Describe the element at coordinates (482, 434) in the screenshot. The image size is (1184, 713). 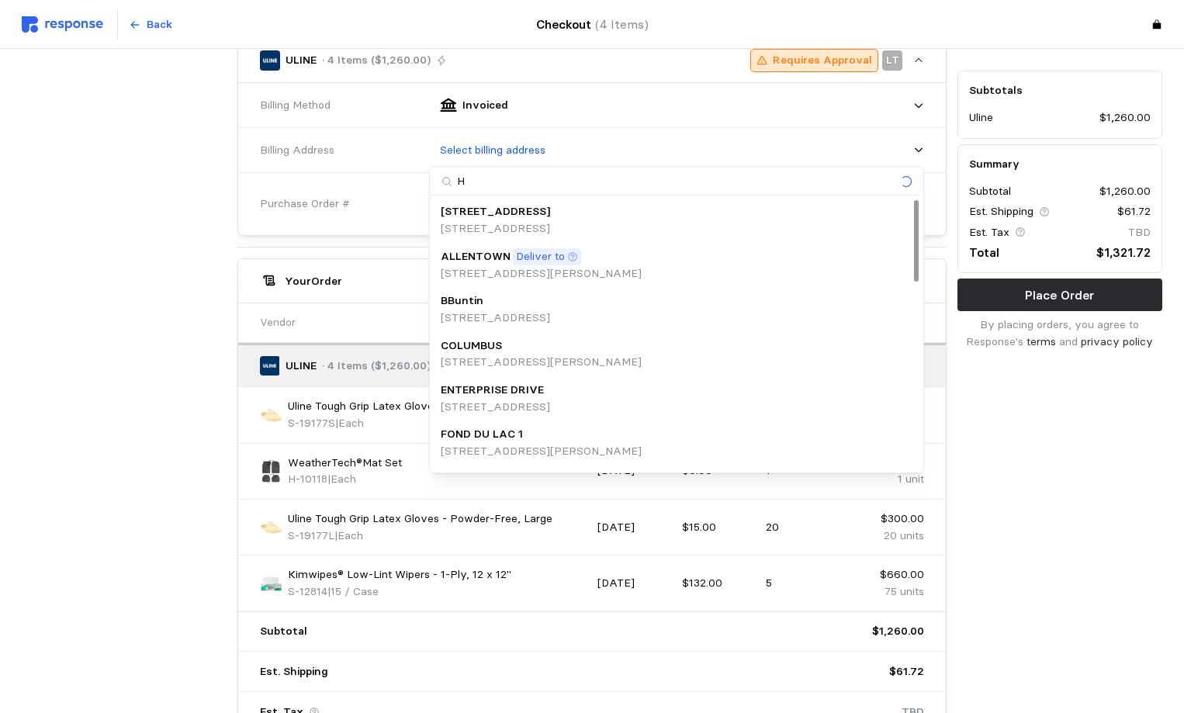
I see `p: FOND DU LAC 1` at that location.